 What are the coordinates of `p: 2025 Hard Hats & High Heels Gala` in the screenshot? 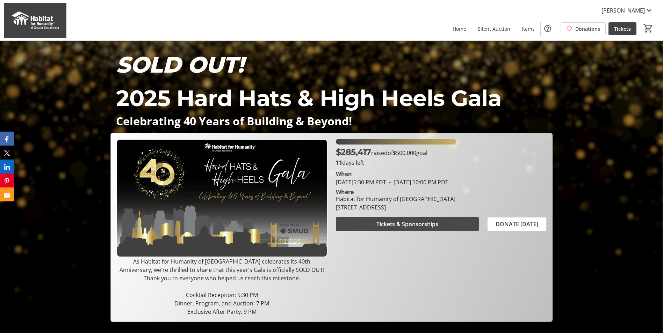 It's located at (331, 98).